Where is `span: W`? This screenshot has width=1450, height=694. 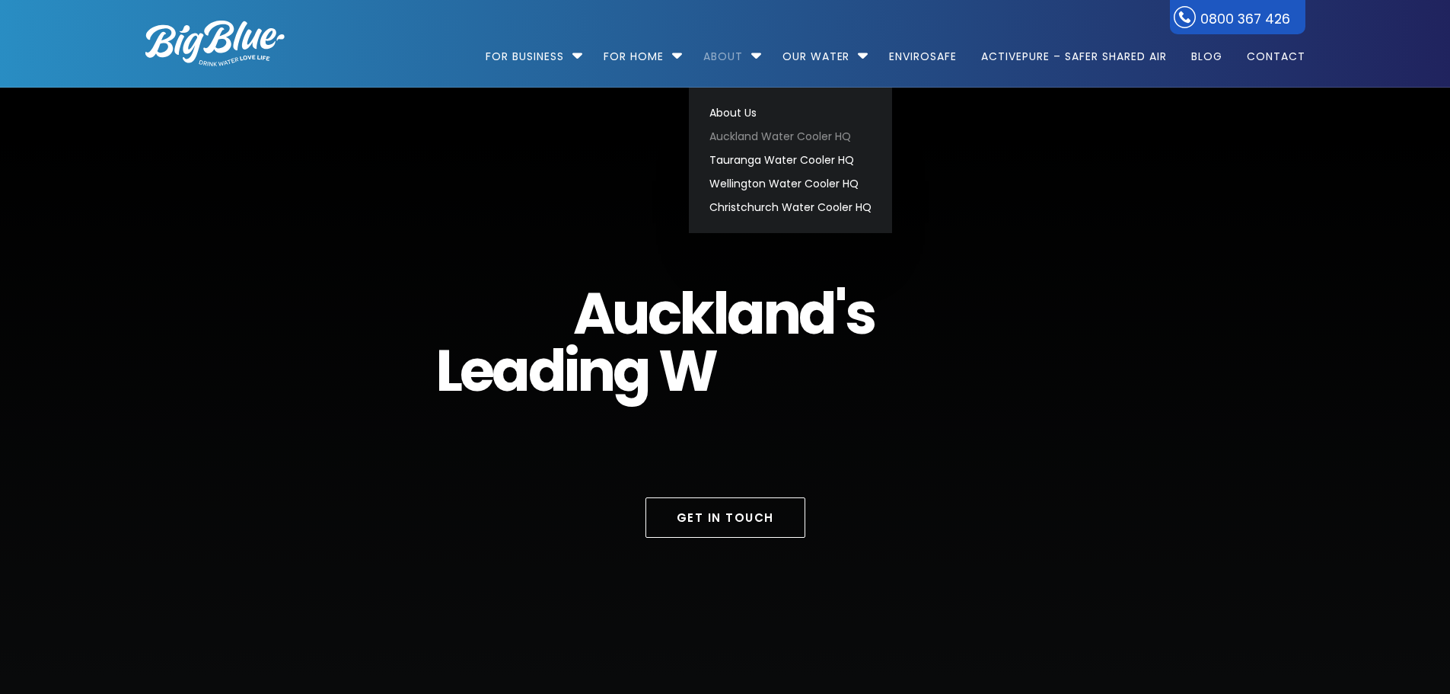
span: W is located at coordinates (687, 370).